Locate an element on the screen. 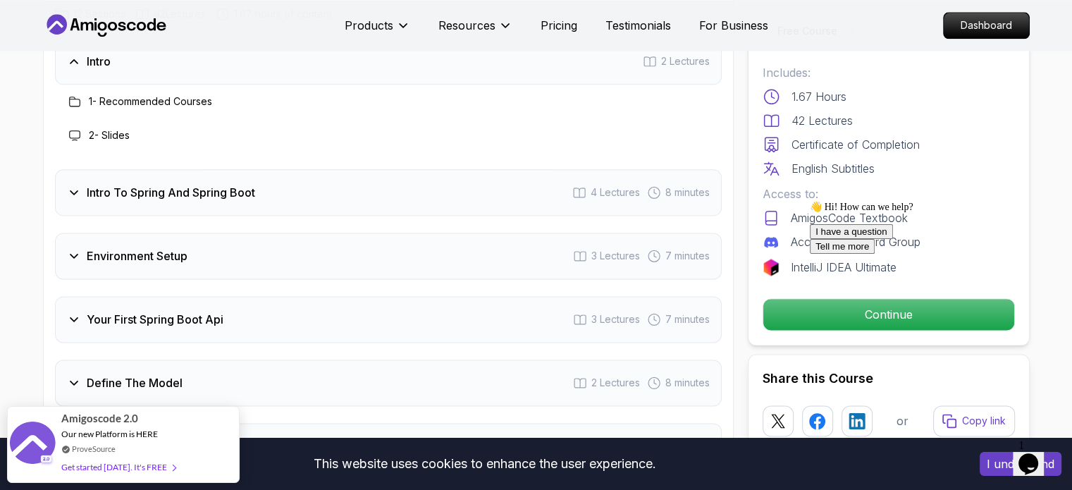  span: 1 is located at coordinates (8, 11).